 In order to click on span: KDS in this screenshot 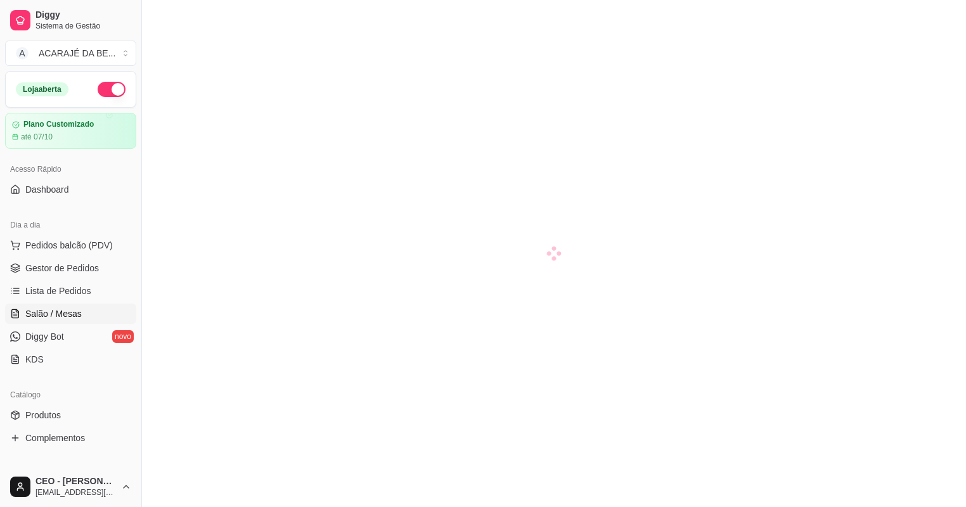, I will do `click(34, 359)`.